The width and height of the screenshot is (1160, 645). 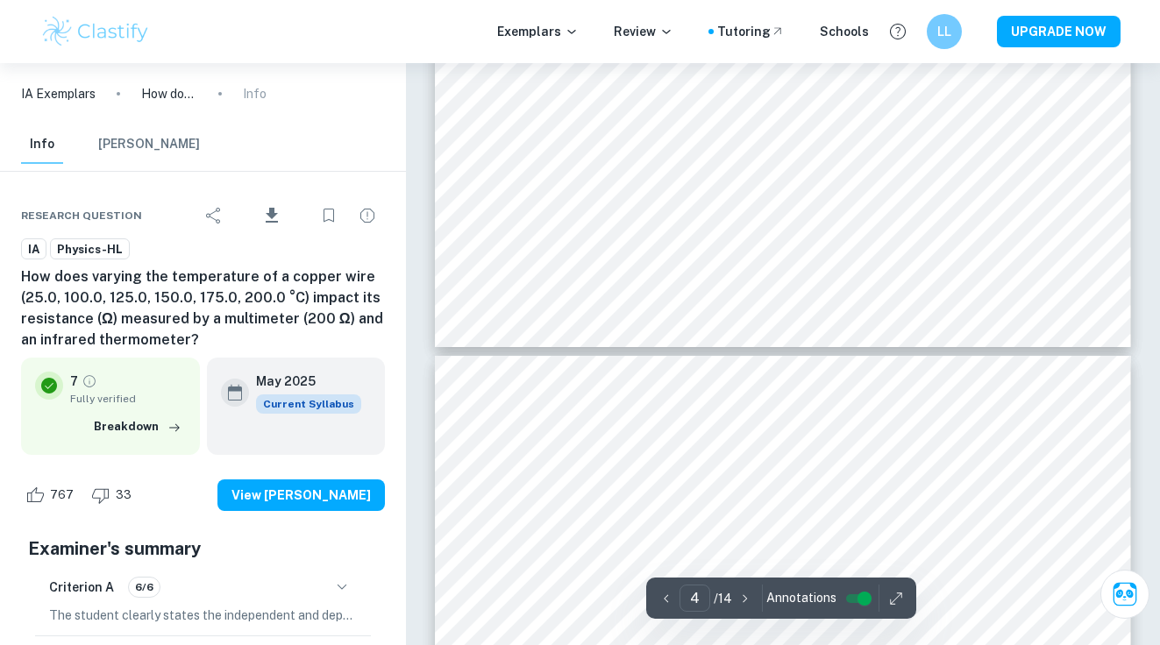 I want to click on p: Review, so click(x=644, y=32).